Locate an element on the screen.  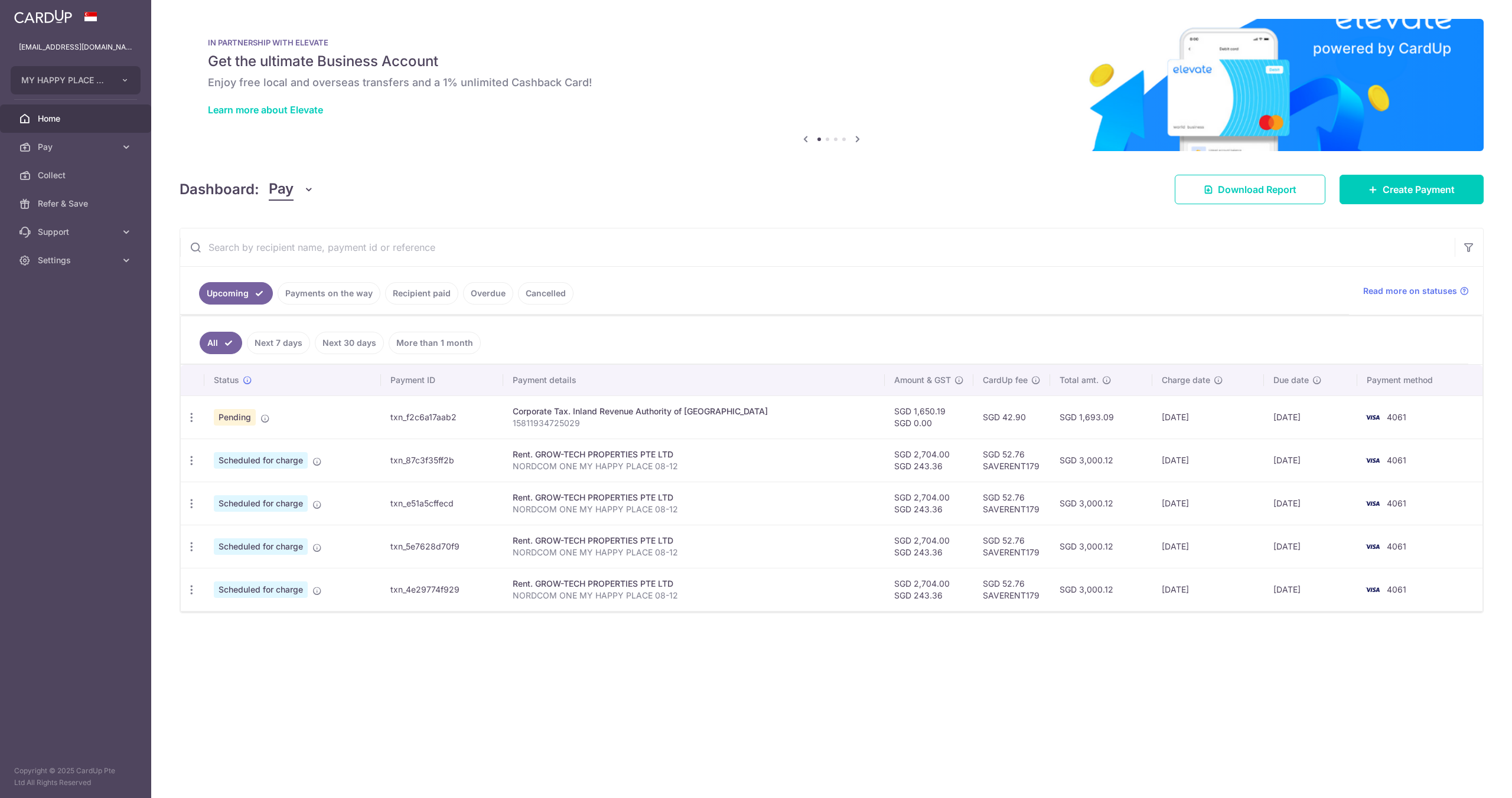
td: SGD 1,693.09 is located at coordinates (1101, 417).